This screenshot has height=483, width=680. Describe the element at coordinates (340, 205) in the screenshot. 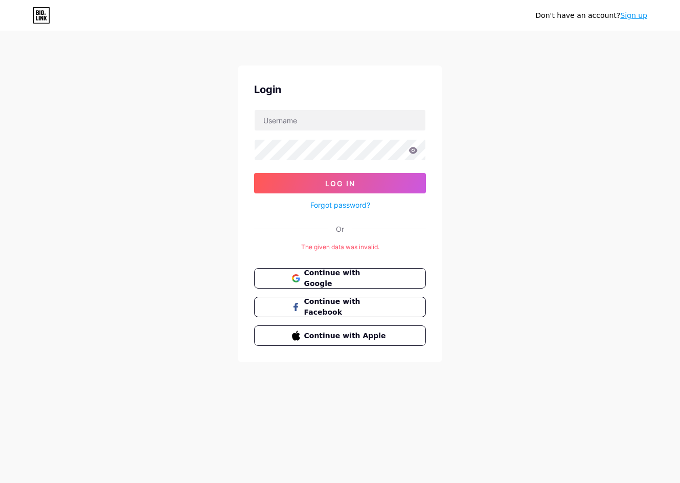

I see `a: Forgot password?` at that location.